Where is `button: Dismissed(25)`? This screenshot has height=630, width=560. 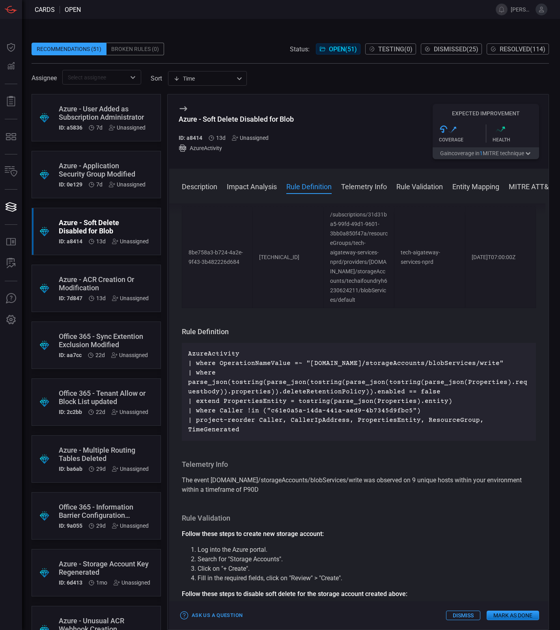 button: Dismissed(25) is located at coordinates (452, 49).